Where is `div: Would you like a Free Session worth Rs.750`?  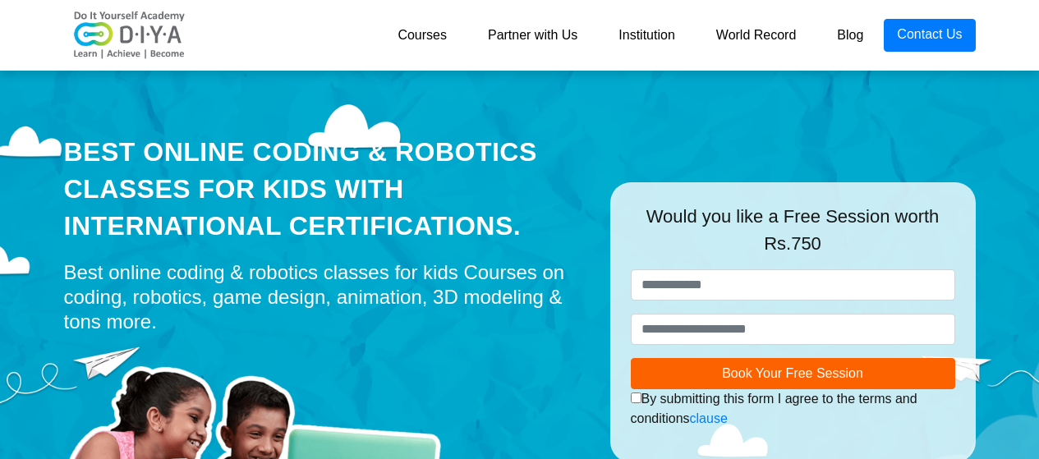 div: Would you like a Free Session worth Rs.750 is located at coordinates (792, 236).